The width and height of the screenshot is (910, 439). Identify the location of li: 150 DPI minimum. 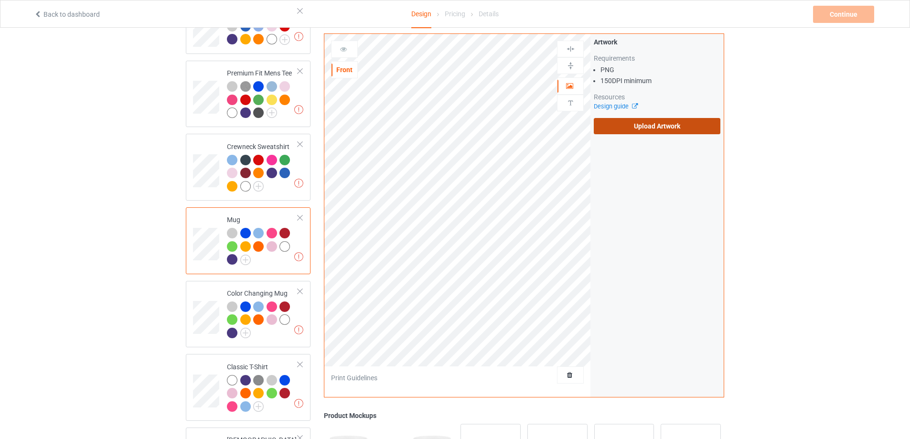
(660, 81).